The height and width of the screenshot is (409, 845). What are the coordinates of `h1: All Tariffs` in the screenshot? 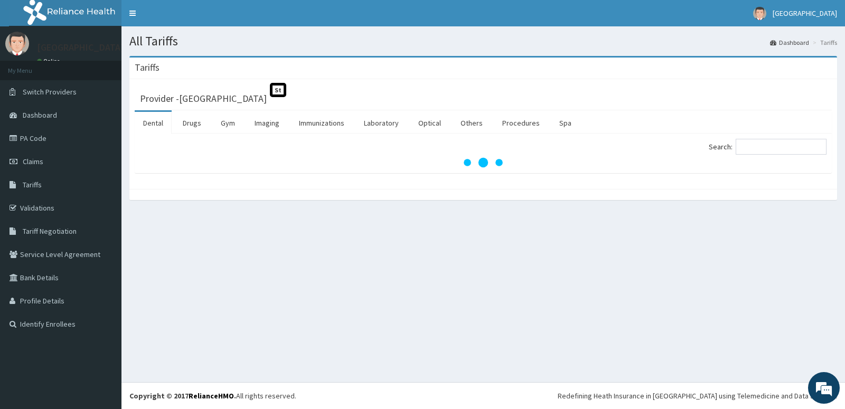 It's located at (483, 41).